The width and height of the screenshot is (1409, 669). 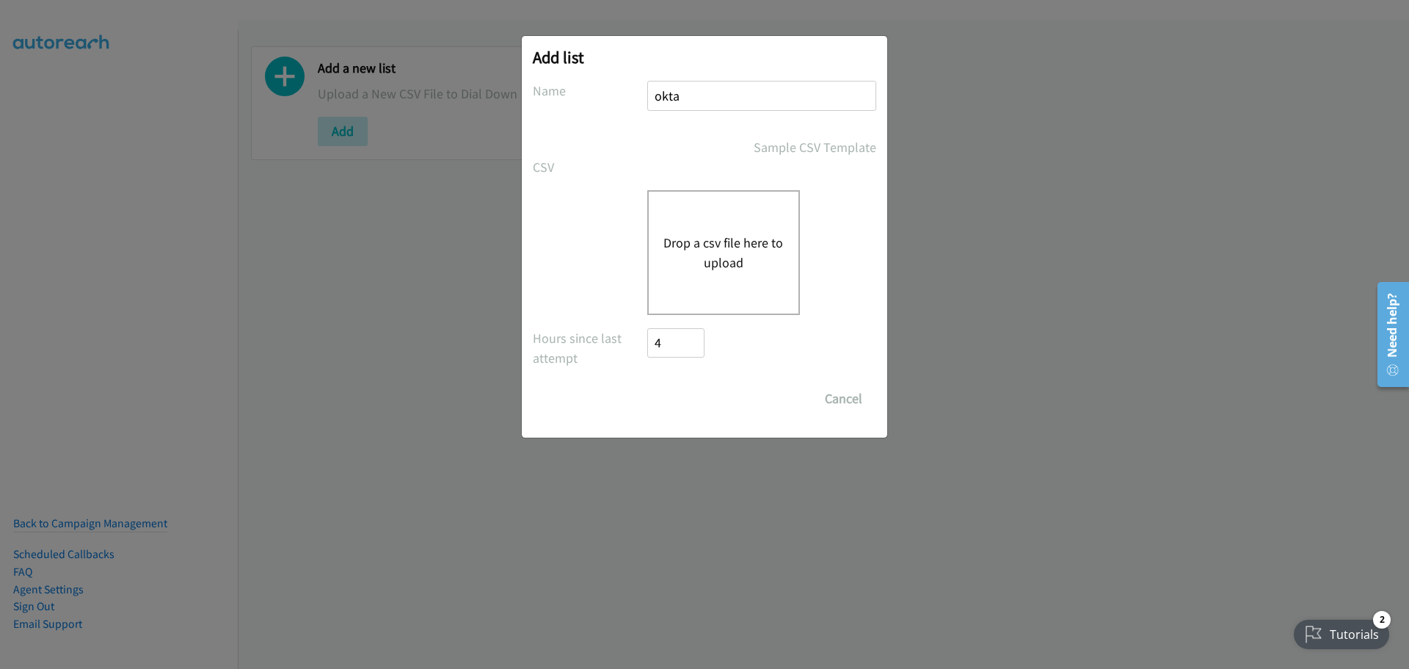 What do you see at coordinates (705, 57) in the screenshot?
I see `h2: Add list` at bounding box center [705, 57].